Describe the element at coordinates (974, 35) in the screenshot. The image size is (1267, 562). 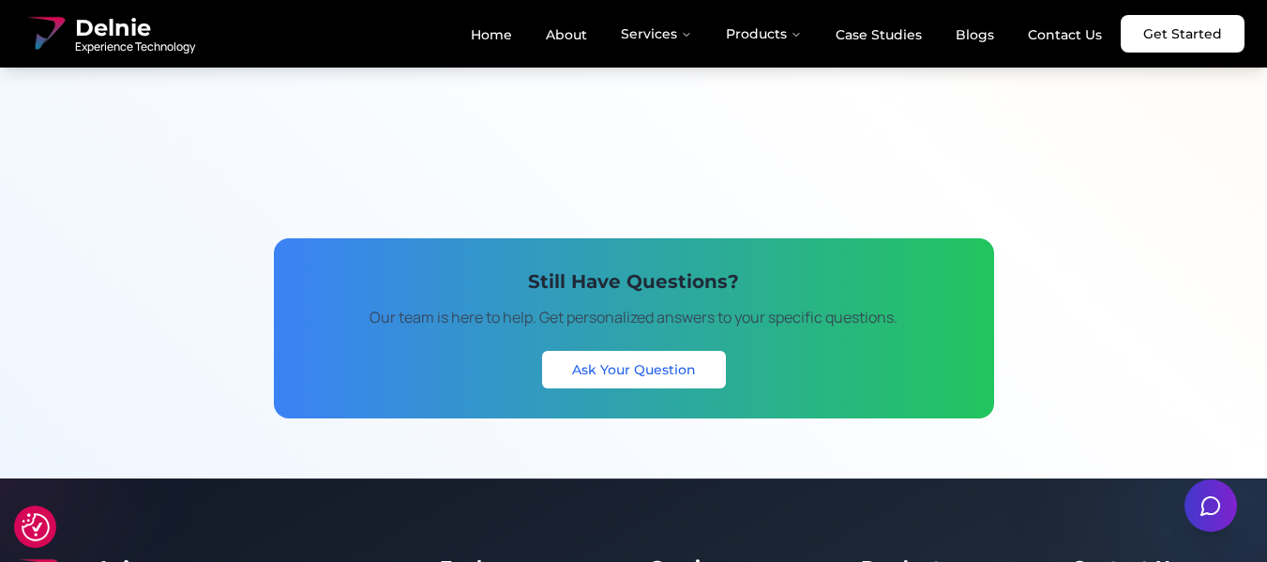
I see `a: Blogs` at that location.